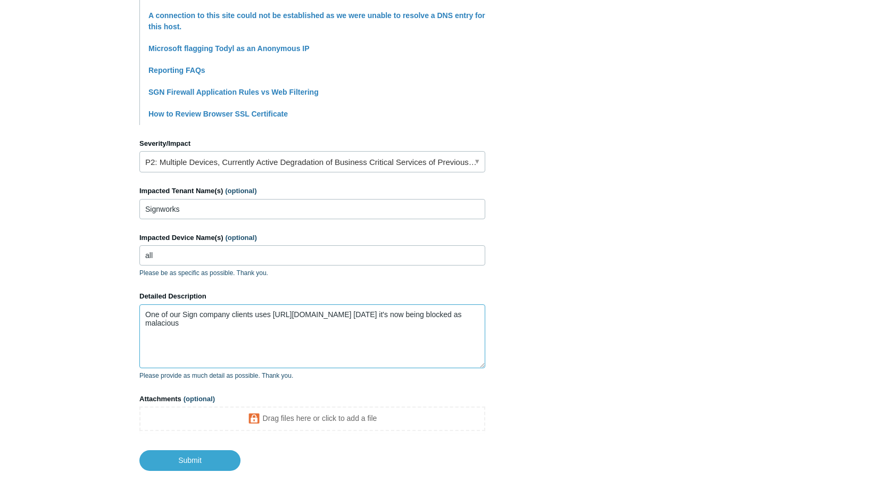 The height and width of the screenshot is (489, 896). Describe the element at coordinates (177, 70) in the screenshot. I see `a: Reporting FAQs` at that location.